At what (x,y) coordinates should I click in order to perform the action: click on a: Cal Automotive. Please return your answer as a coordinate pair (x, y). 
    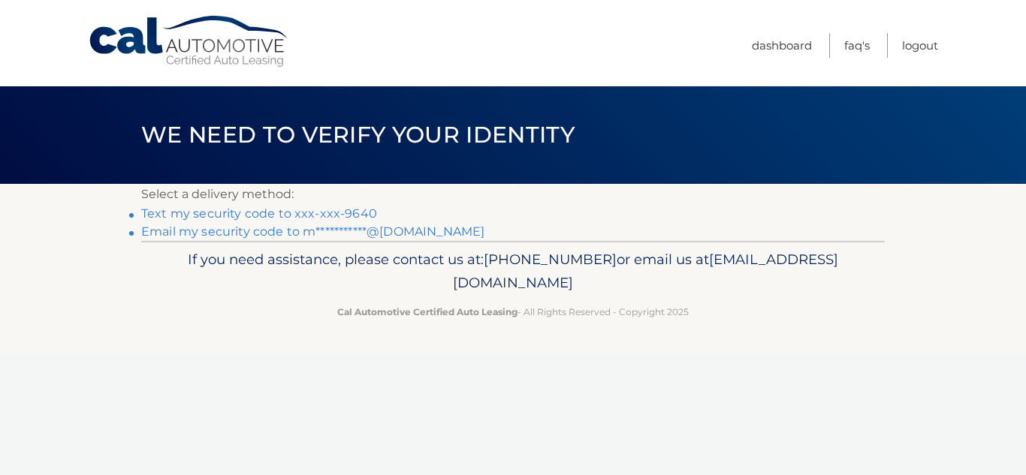
    Looking at the image, I should click on (189, 41).